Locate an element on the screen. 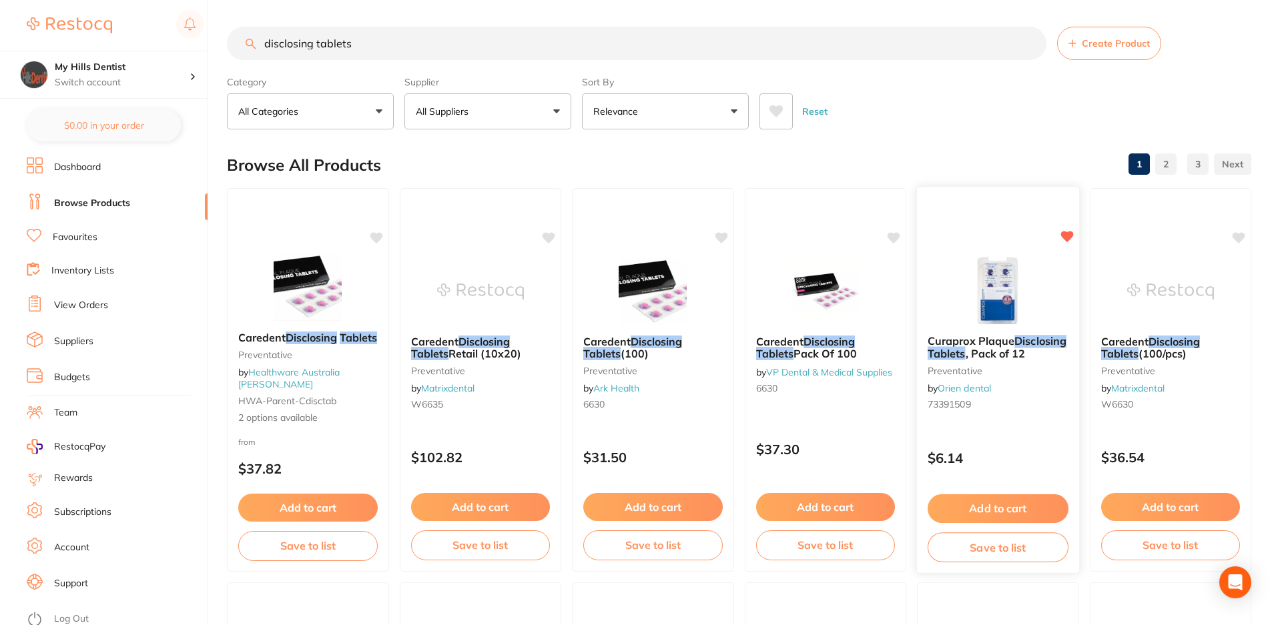 The height and width of the screenshot is (625, 1278). a: Suppliers is located at coordinates (73, 342).